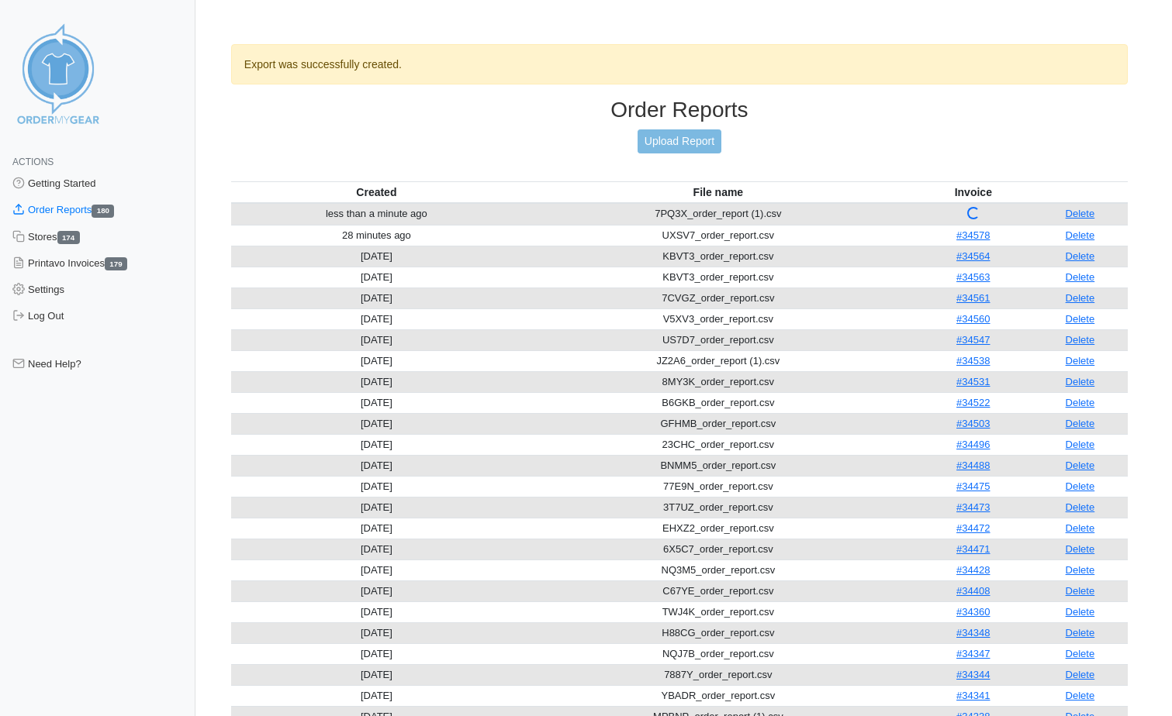 This screenshot has width=1172, height=716. I want to click on a: #34488, so click(972, 465).